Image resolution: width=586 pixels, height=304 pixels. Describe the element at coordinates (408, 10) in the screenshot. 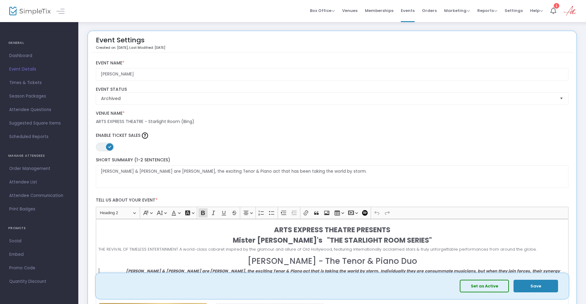

I see `span: Events` at that location.